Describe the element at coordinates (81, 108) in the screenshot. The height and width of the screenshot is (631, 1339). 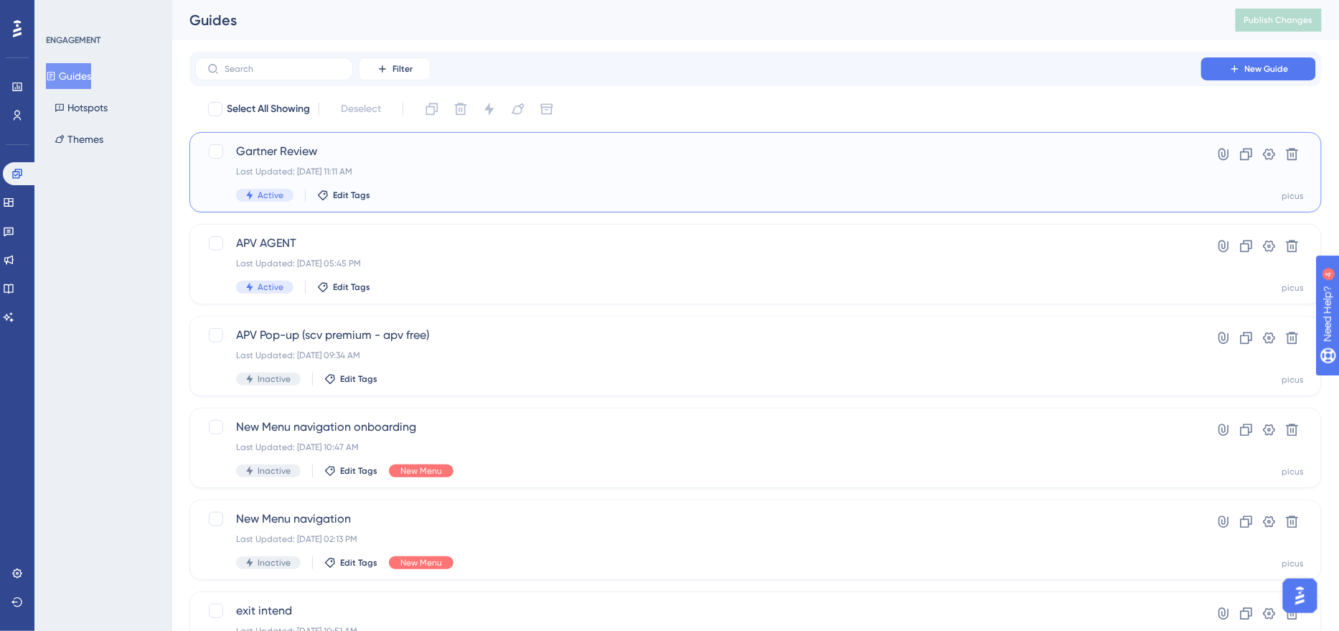
I see `button: Hotspots` at that location.